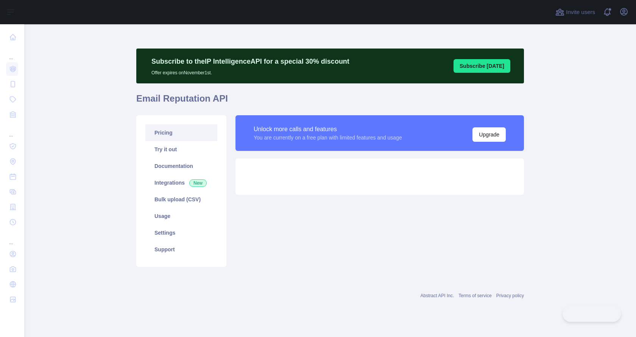  Describe the element at coordinates (181, 233) in the screenshot. I see `a: Settings` at that location.